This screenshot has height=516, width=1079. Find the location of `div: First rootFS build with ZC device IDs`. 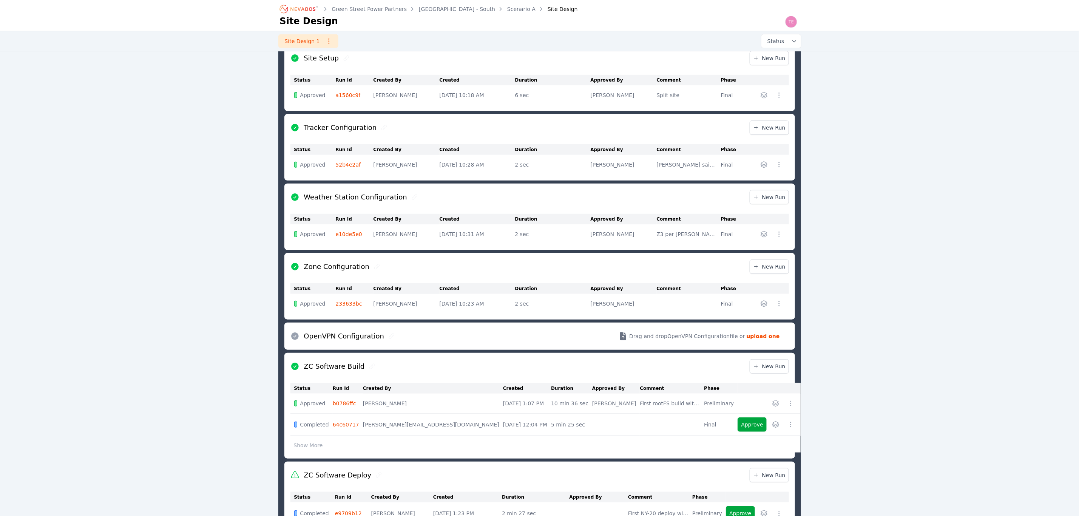

div: First rootFS build with ZC device IDs is located at coordinates (670, 403).